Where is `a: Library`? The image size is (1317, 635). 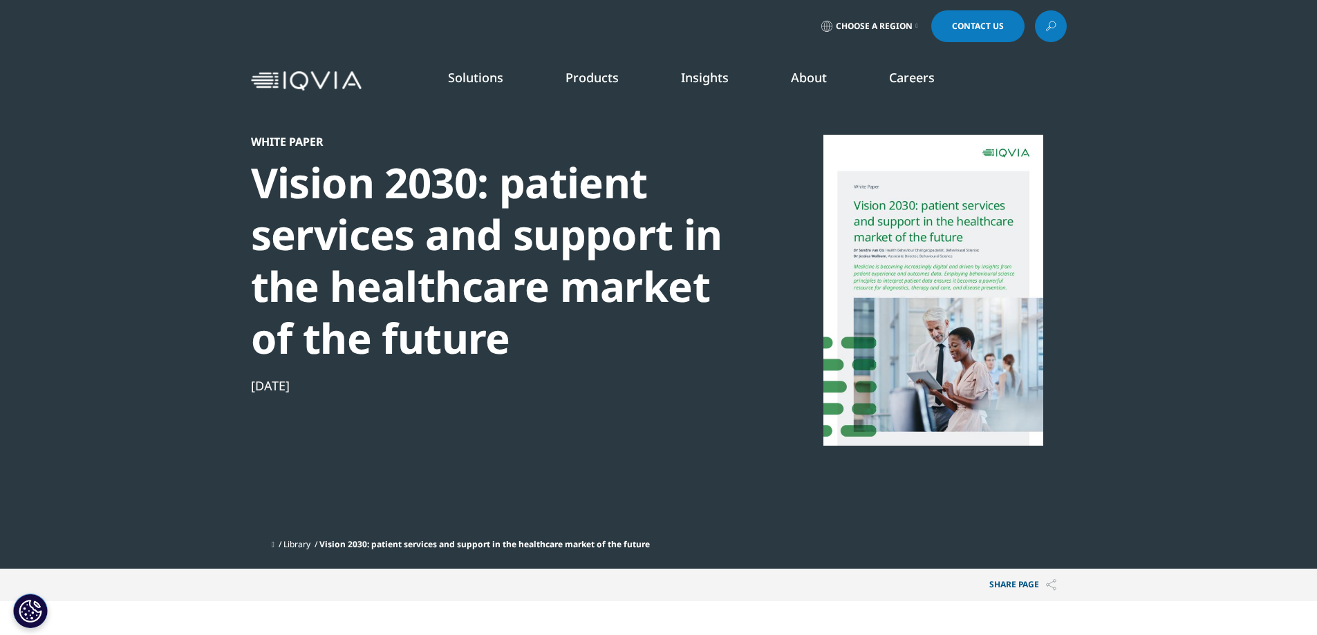
a: Library is located at coordinates (297, 544).